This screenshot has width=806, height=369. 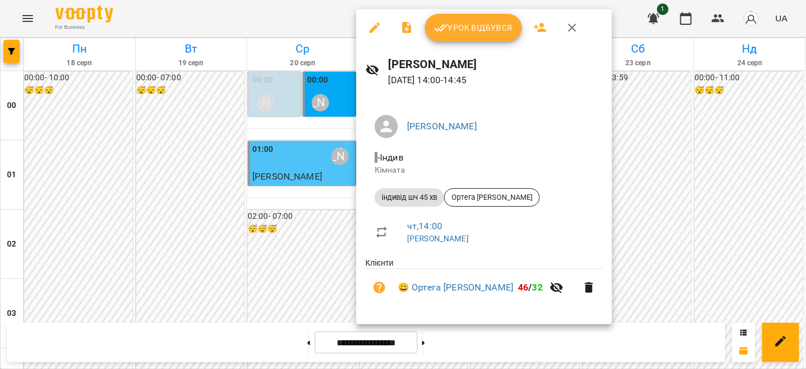 What do you see at coordinates (379, 288) in the screenshot?
I see `button: Візит ще не сплачено. Додати оплату?` at bounding box center [379, 288].